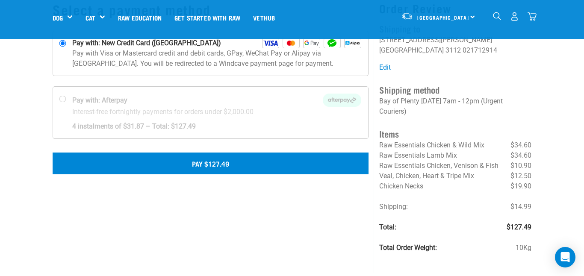 The height and width of the screenshot is (276, 584). I want to click on li: 021712914, so click(479, 50).